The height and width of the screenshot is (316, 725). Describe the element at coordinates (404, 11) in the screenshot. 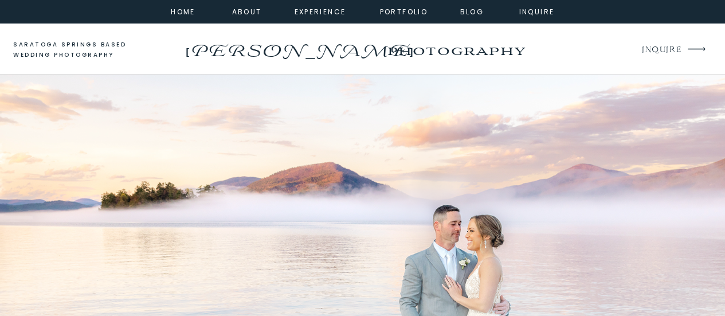

I see `nav: portfolio` at that location.